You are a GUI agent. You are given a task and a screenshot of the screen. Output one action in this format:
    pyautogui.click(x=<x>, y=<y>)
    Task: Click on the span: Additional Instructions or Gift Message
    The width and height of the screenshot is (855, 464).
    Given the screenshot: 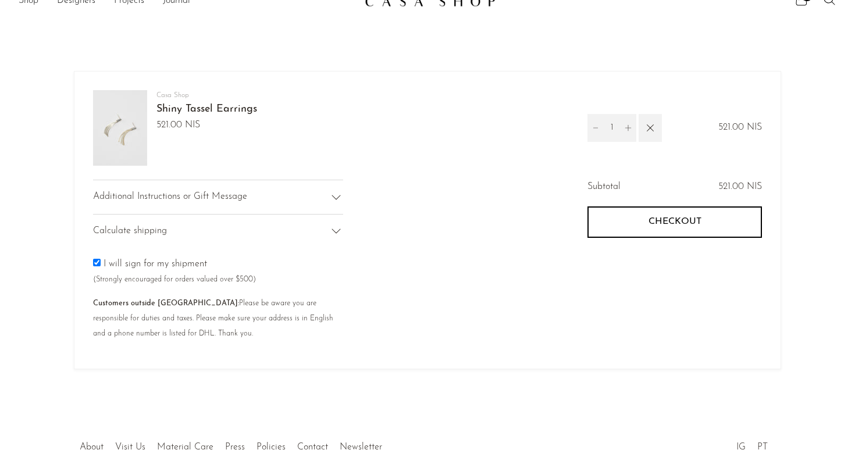 What is the action you would take?
    pyautogui.click(x=170, y=197)
    